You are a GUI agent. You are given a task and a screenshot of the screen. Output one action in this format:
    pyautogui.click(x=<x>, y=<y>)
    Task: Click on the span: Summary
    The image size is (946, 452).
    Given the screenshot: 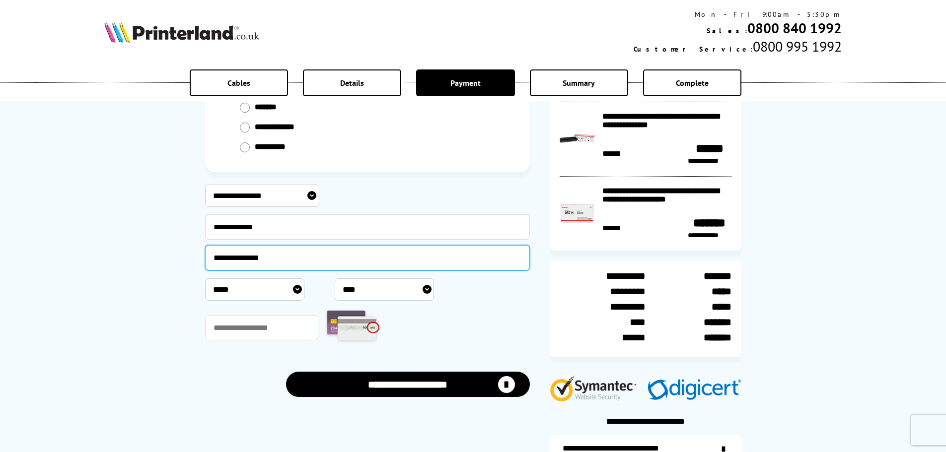 What is the action you would take?
    pyautogui.click(x=578, y=83)
    